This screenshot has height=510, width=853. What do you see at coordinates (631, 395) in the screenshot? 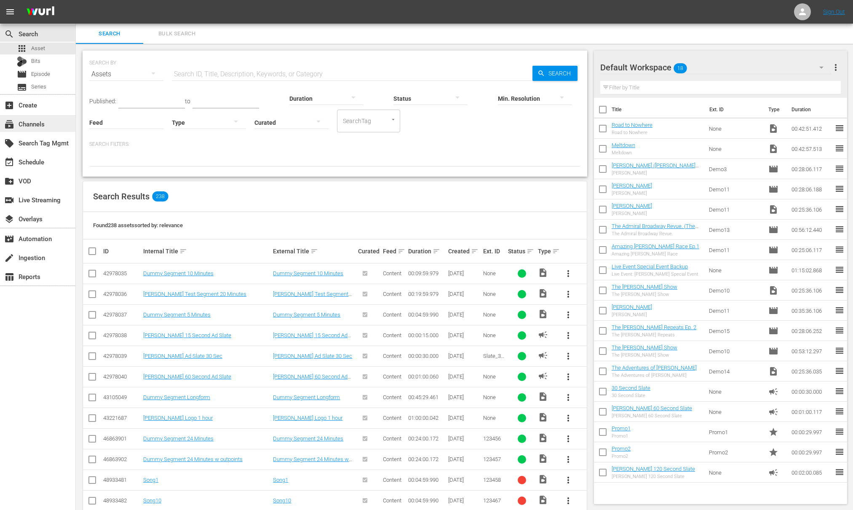
I see `div: 30 Second Slate` at bounding box center [631, 395].